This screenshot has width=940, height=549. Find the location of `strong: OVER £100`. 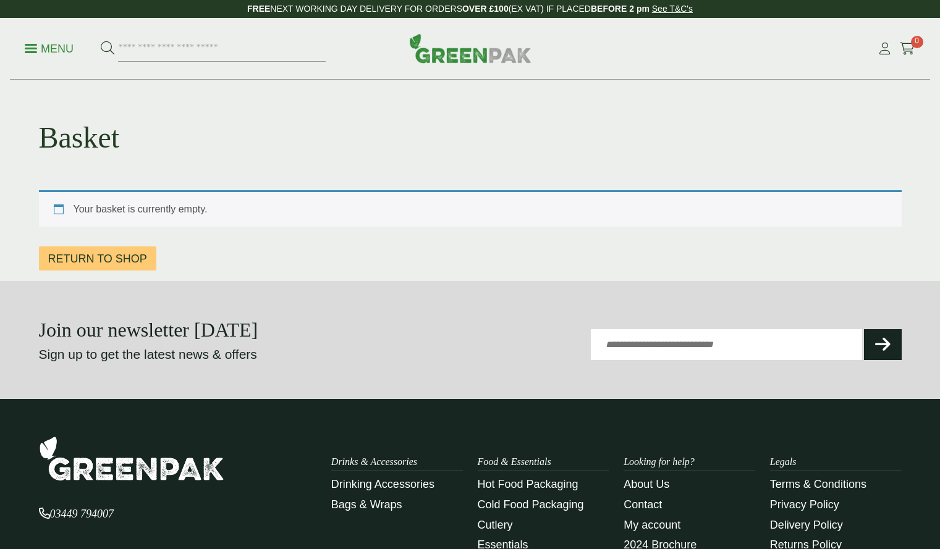

strong: OVER £100 is located at coordinates (485, 9).